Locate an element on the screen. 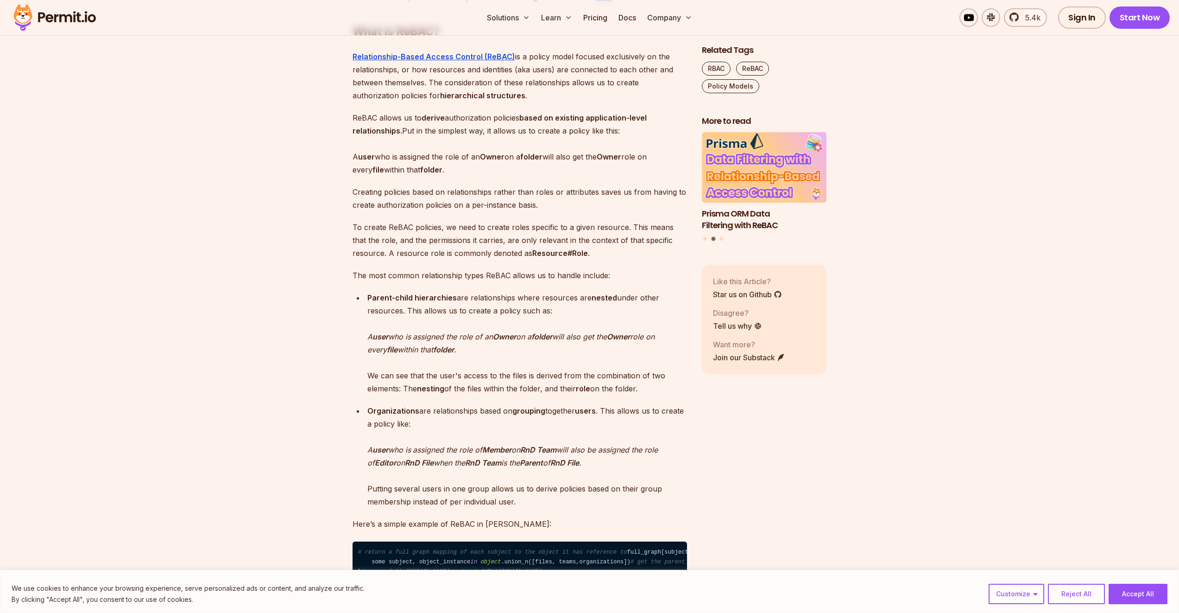 The width and height of the screenshot is (1179, 613). p: To create ReBAC policies, we need to create roles specific to a given resource. This means that t... is located at coordinates (520, 240).